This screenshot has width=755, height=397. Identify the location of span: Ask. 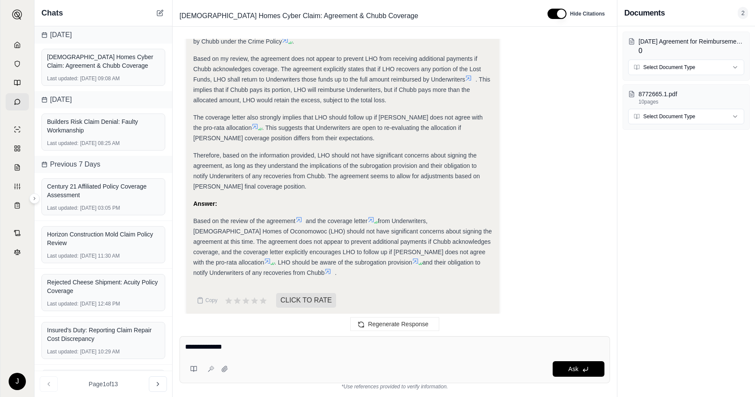
(573, 369).